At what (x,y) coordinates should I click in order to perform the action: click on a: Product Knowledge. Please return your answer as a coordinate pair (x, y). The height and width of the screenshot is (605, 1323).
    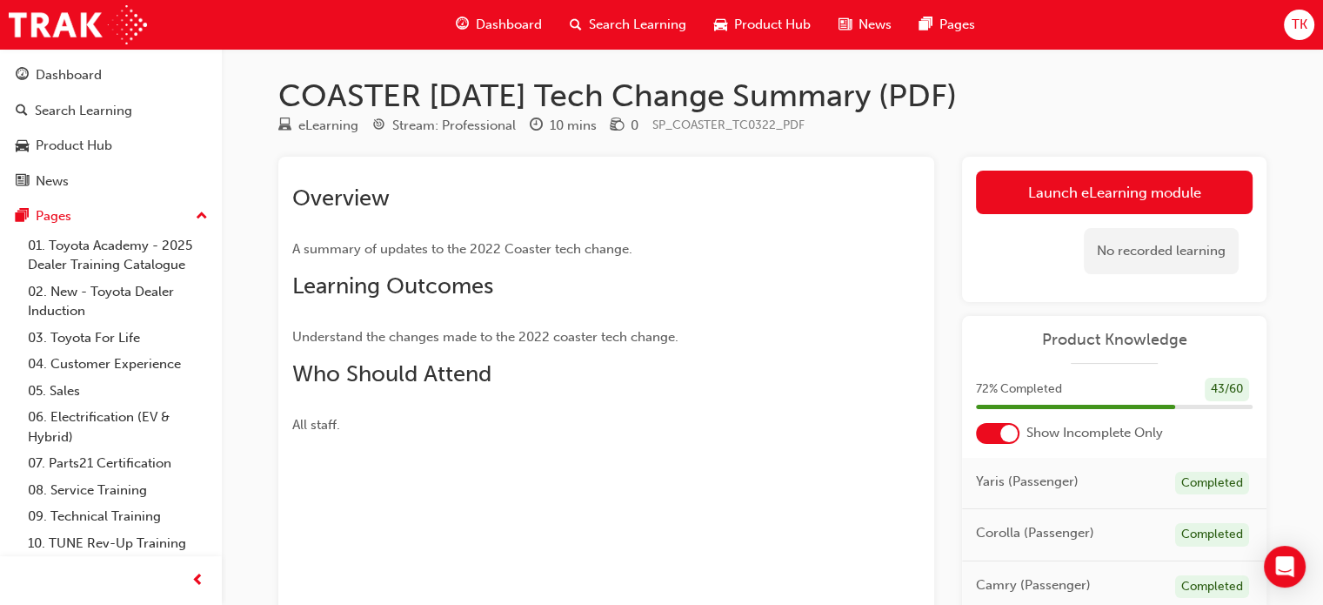
    Looking at the image, I should click on (1114, 339).